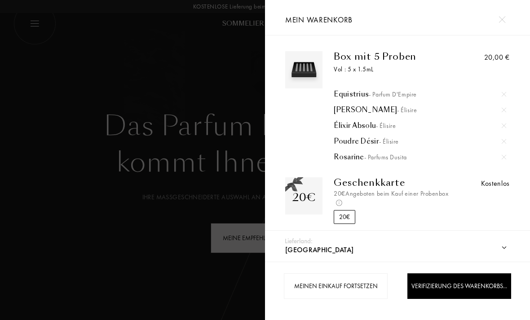  Describe the element at coordinates (459, 286) in the screenshot. I see `div: Verifizierung des Warenkorbs...` at that location.